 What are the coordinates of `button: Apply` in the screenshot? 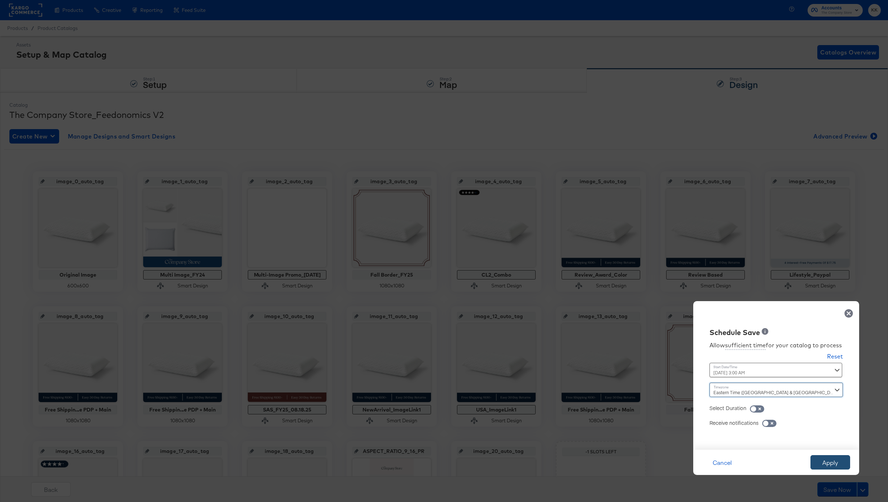 It's located at (830, 462).